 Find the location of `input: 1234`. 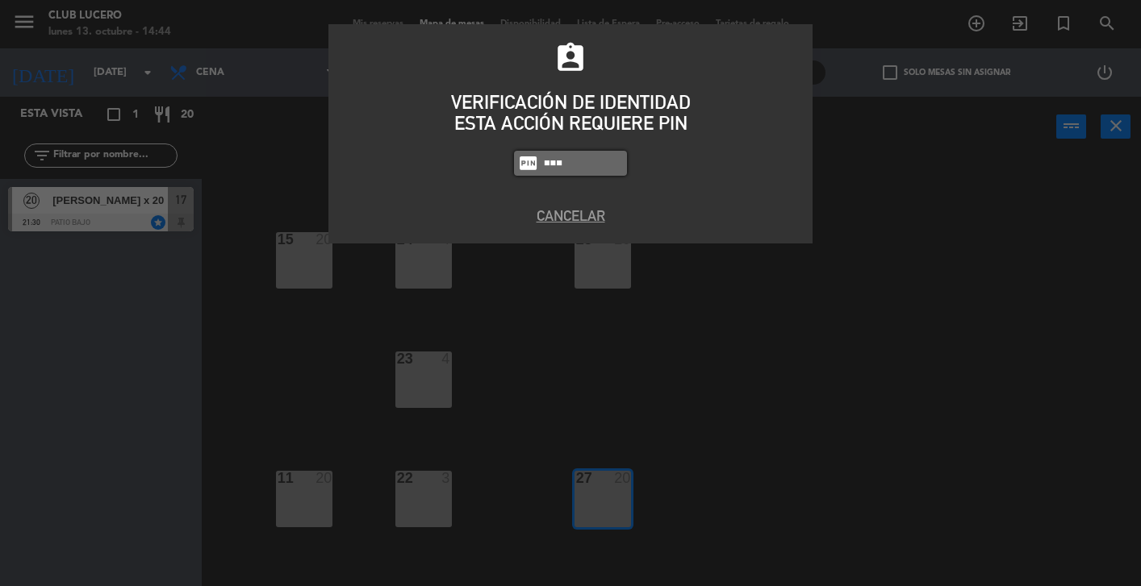

input: 1234 is located at coordinates (582, 163).